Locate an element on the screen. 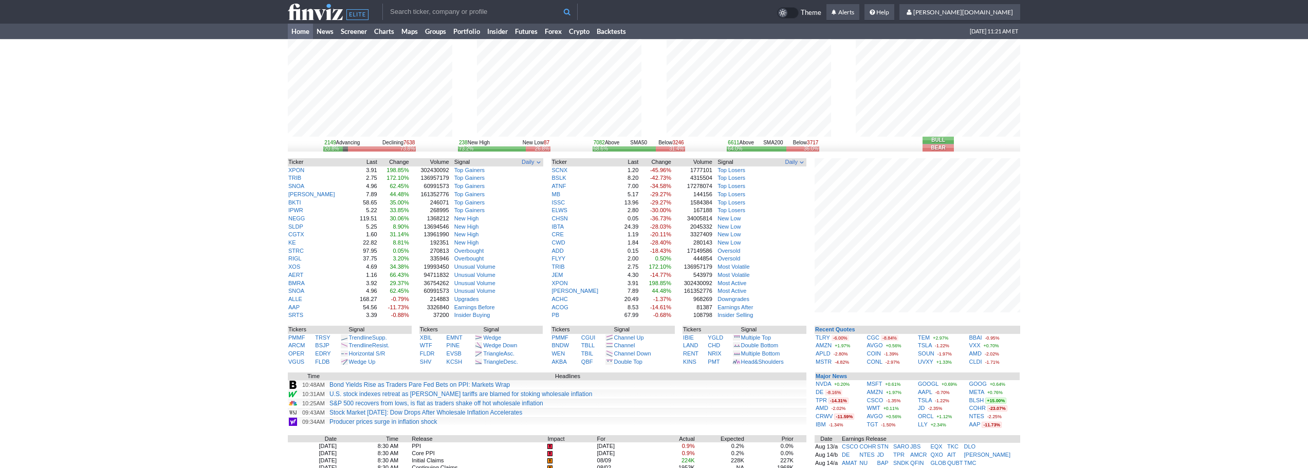 The width and height of the screenshot is (1308, 468). a: ATNF is located at coordinates (559, 186).